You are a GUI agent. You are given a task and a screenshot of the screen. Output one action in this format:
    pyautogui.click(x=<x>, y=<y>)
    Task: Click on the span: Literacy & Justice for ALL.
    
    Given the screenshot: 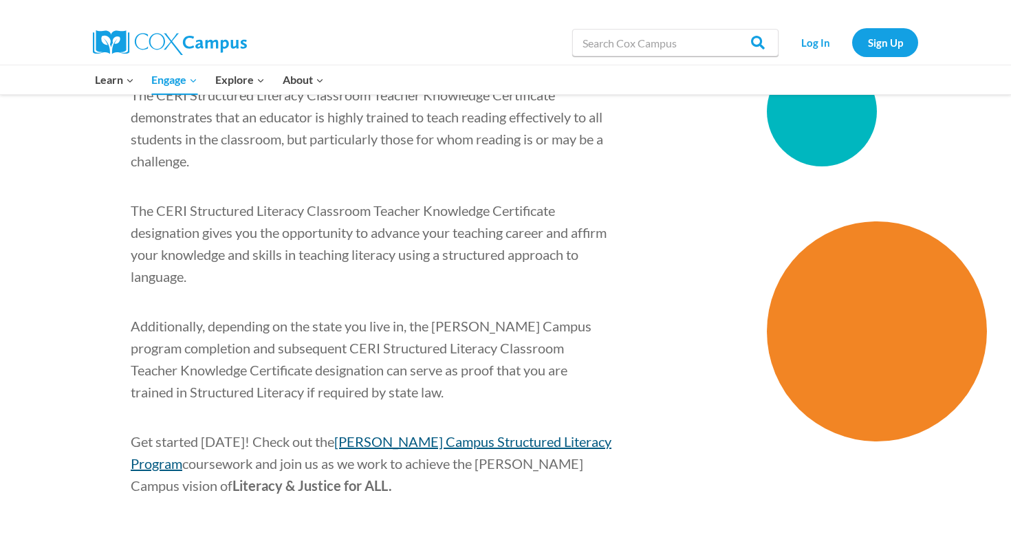 What is the action you would take?
    pyautogui.click(x=312, y=486)
    